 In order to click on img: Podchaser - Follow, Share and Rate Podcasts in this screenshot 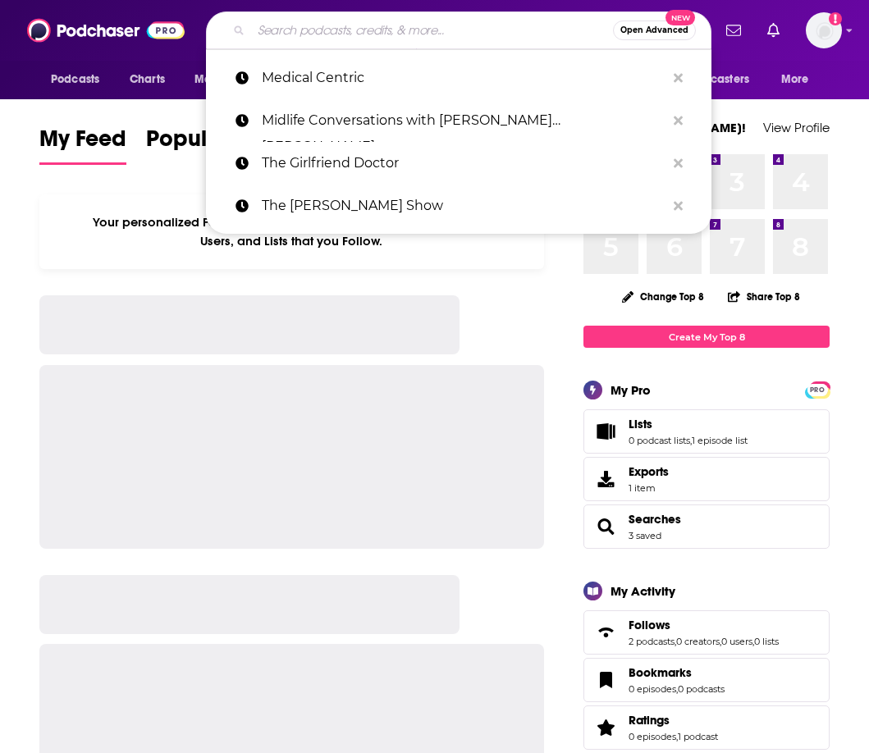, I will do `click(106, 30)`.